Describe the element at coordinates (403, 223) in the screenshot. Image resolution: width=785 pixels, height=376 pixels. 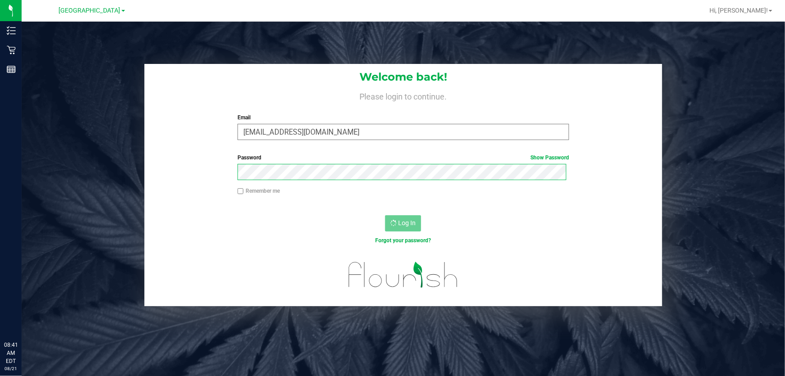
I see `button: Log In` at that location.